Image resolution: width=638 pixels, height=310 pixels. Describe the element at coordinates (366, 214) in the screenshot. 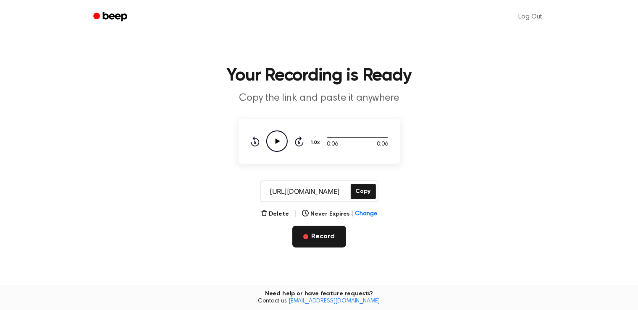

I see `span: Change` at that location.